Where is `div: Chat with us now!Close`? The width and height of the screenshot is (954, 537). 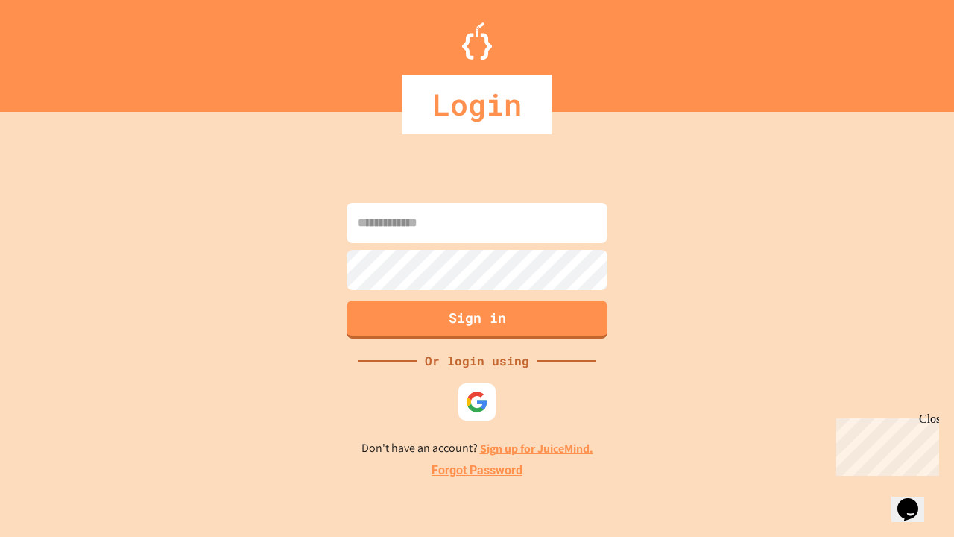 div: Chat with us now!Close is located at coordinates (54, 50).